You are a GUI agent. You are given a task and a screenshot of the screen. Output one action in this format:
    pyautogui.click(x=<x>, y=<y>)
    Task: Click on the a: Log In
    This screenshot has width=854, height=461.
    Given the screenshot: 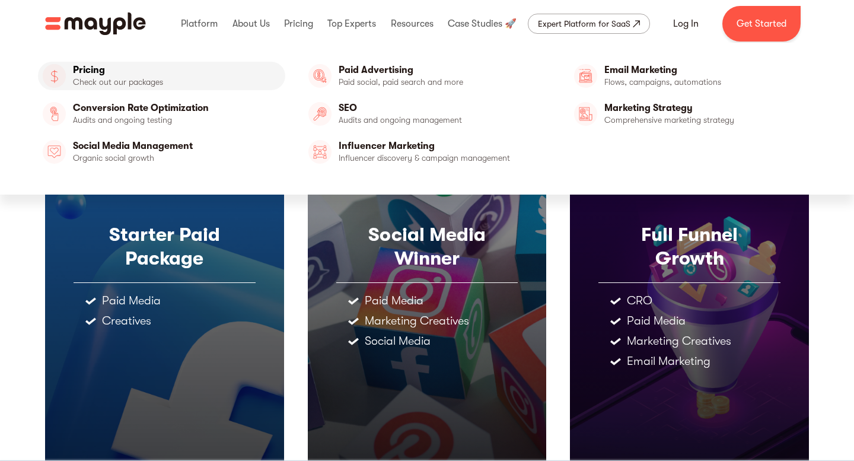 What is the action you would take?
    pyautogui.click(x=685, y=24)
    